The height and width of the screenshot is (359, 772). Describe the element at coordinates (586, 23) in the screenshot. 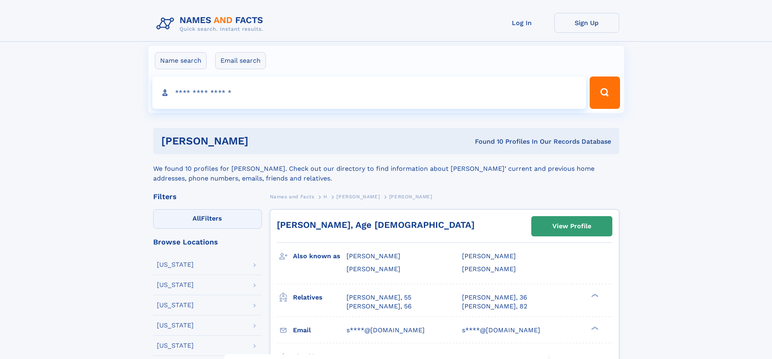

I see `a: Sign Up` at that location.